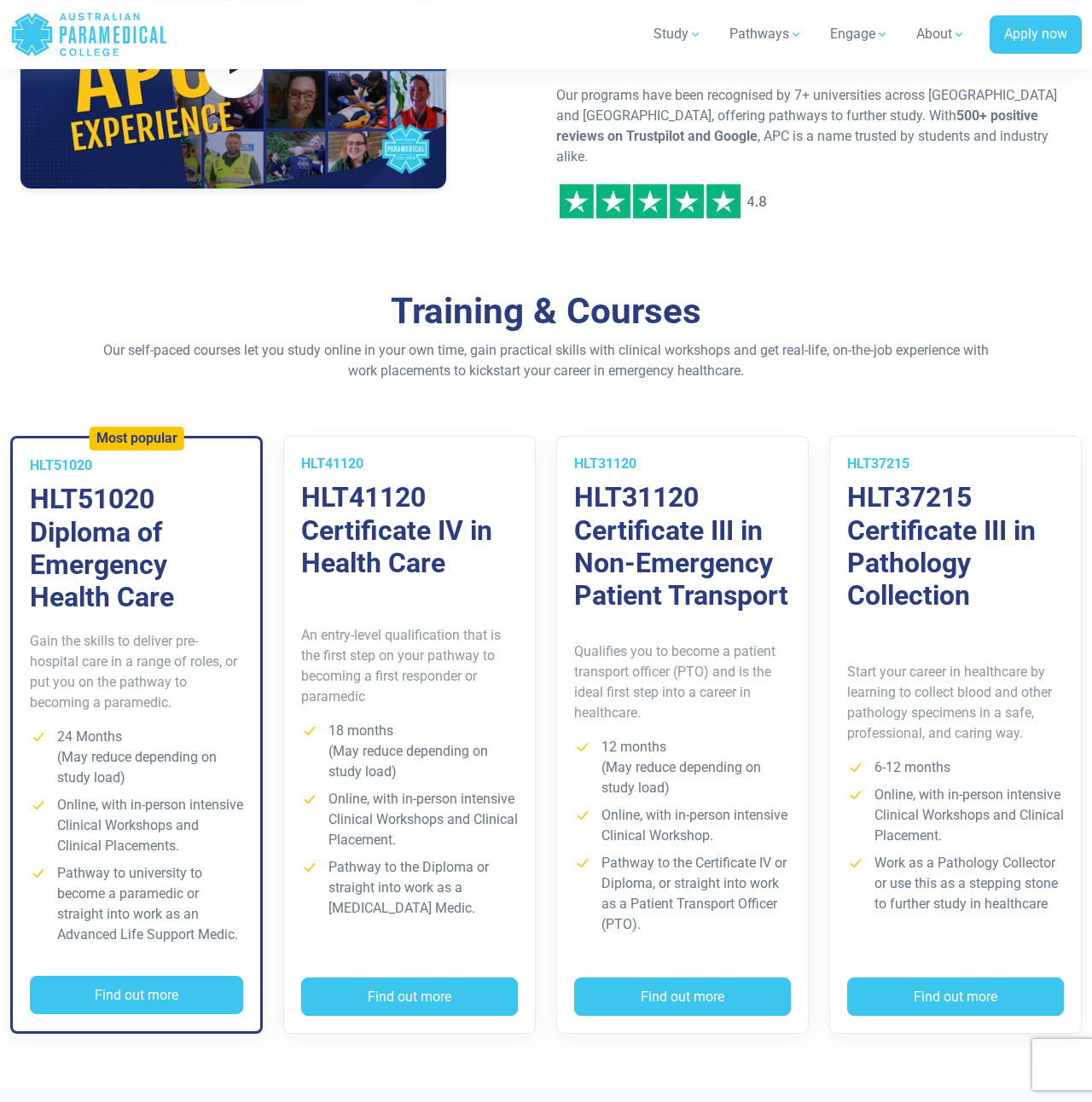  I want to click on li: Work as a Pathology Collector or use this as a stepping stone to further study in healthcare, so click(956, 884).